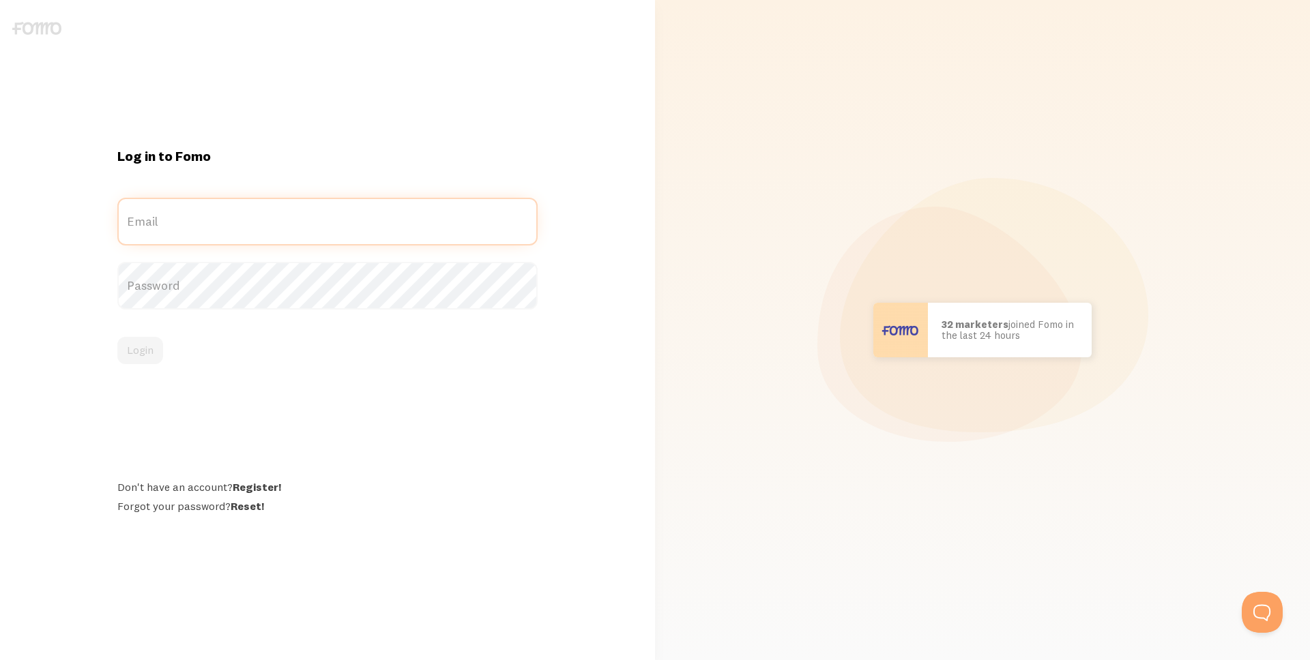 The image size is (1310, 660). Describe the element at coordinates (327, 222) in the screenshot. I see `label: Email` at that location.